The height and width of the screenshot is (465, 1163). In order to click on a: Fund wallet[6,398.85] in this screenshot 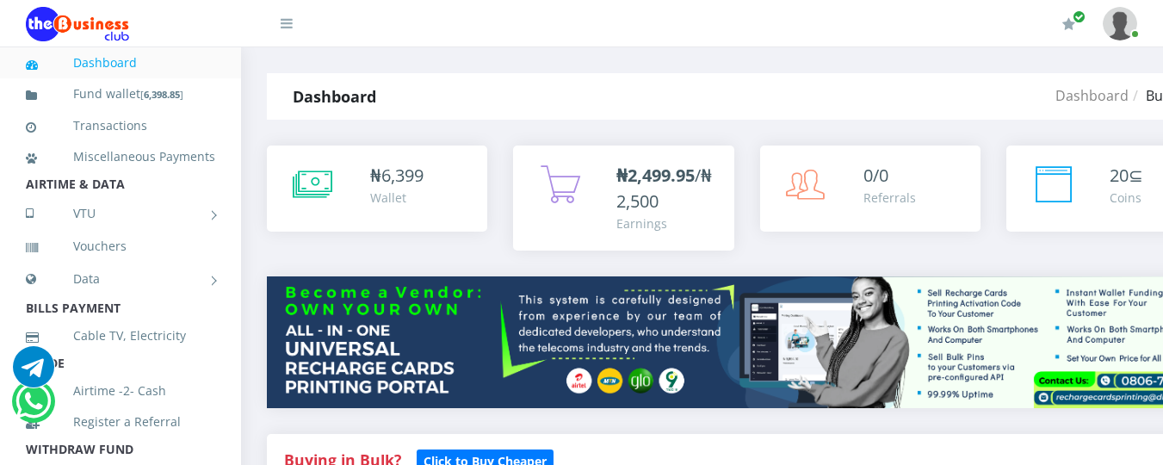, I will do `click(121, 94)`.